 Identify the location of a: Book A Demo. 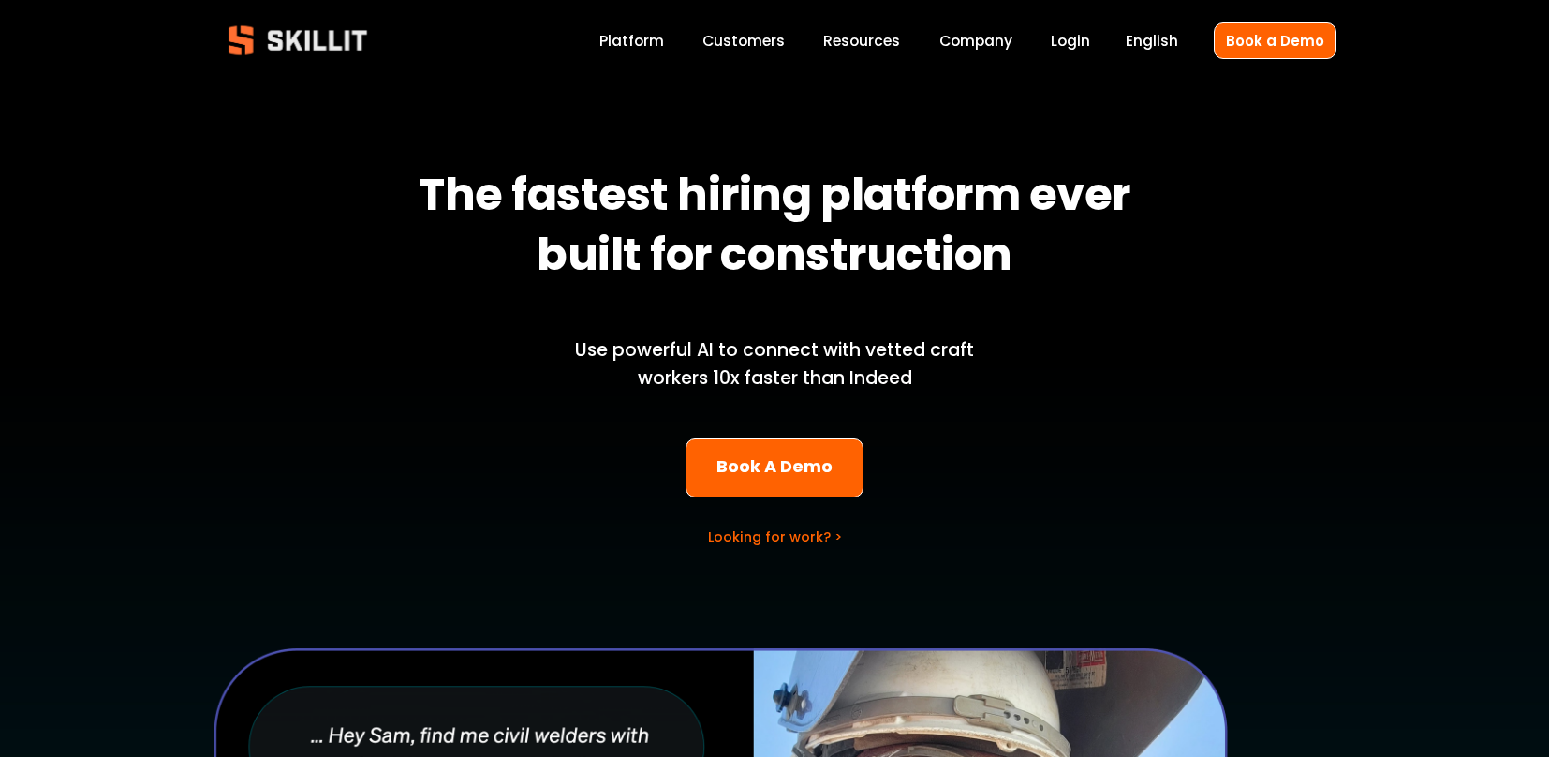
(774, 467).